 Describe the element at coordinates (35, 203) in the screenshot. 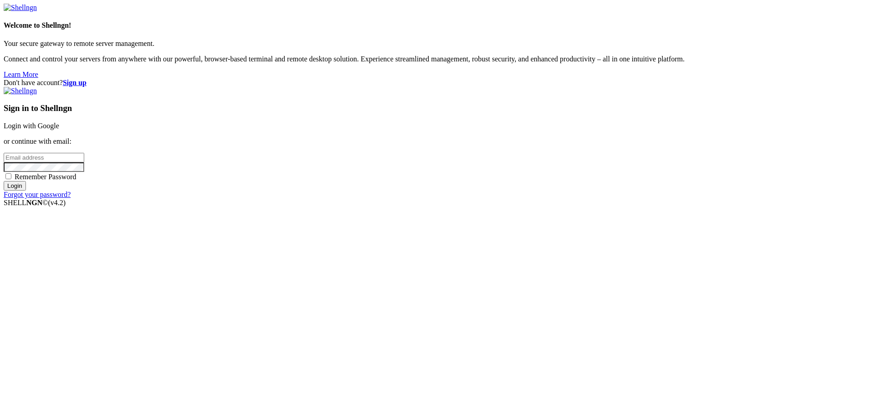

I see `b: NGN` at that location.